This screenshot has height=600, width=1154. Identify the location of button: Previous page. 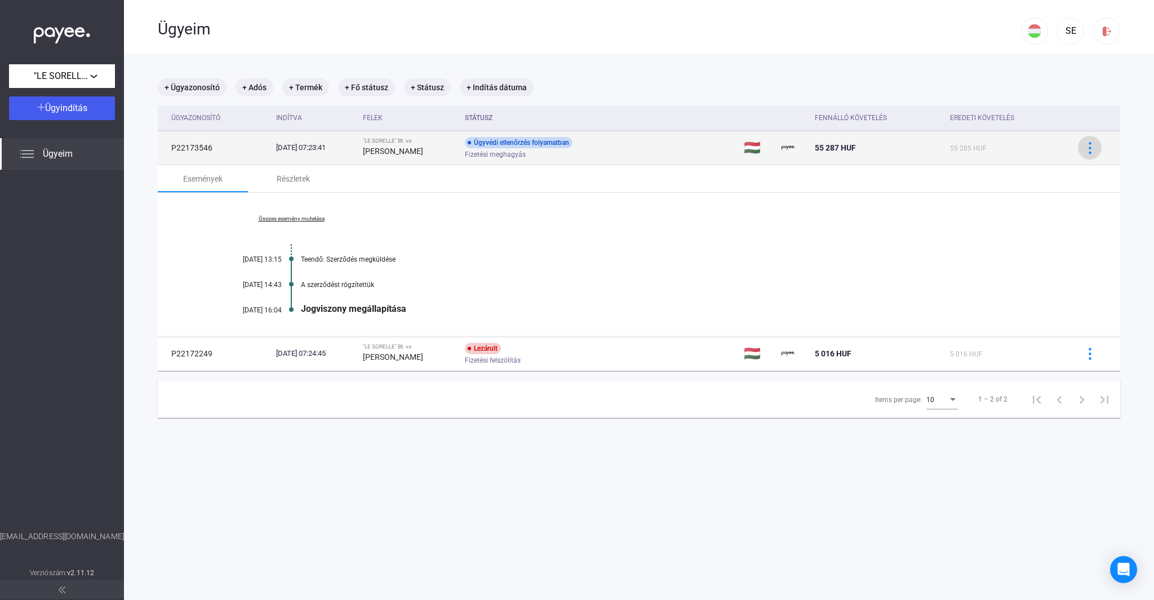
(1060, 399).